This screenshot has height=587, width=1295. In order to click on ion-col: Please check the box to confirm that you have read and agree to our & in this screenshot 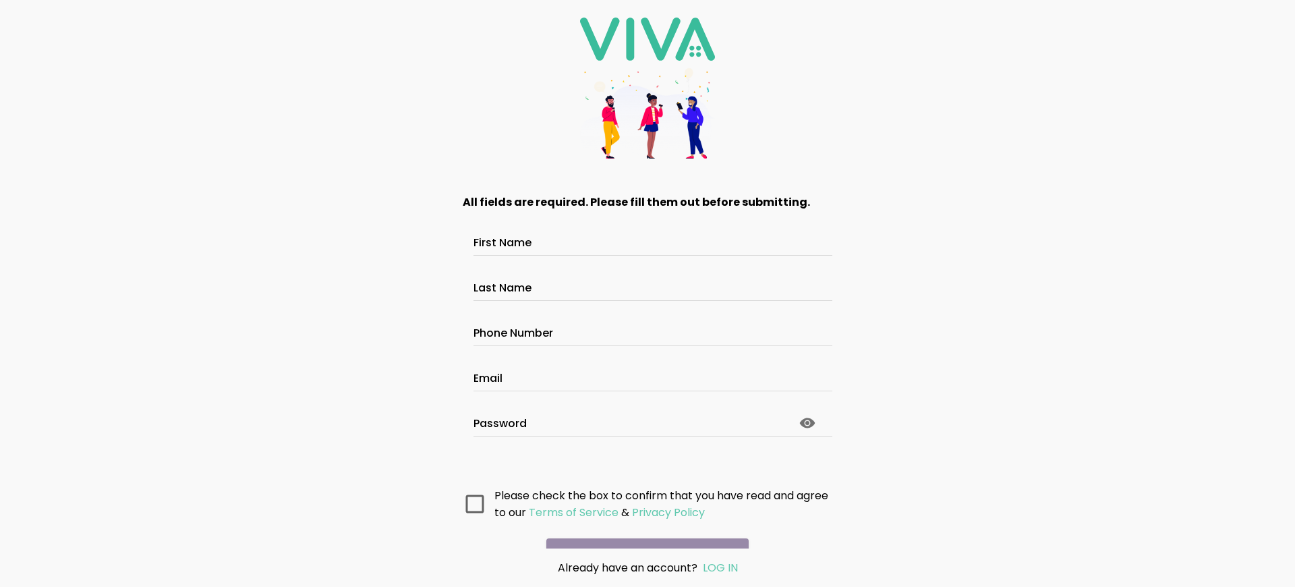, I will do `click(663, 504)`.